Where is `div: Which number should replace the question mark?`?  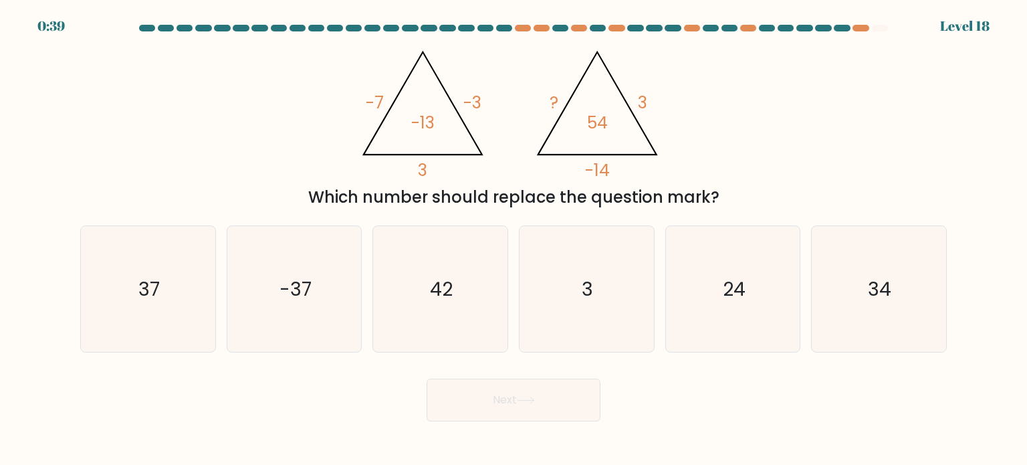
div: Which number should replace the question mark? is located at coordinates (513, 197).